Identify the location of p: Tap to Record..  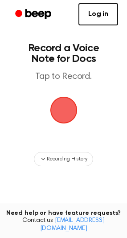
(63, 77).